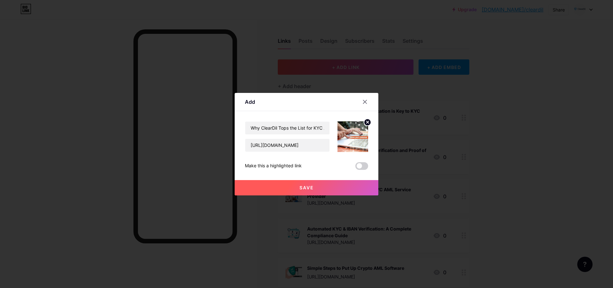 The height and width of the screenshot is (288, 613). Describe the element at coordinates (273, 166) in the screenshot. I see `div: Make this a highlighted link` at that location.